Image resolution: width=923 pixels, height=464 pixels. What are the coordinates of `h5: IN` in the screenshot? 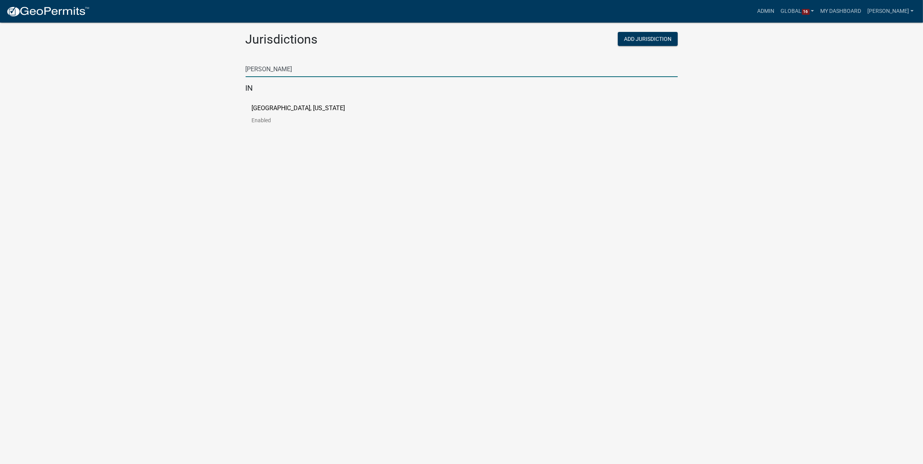 It's located at (462, 88).